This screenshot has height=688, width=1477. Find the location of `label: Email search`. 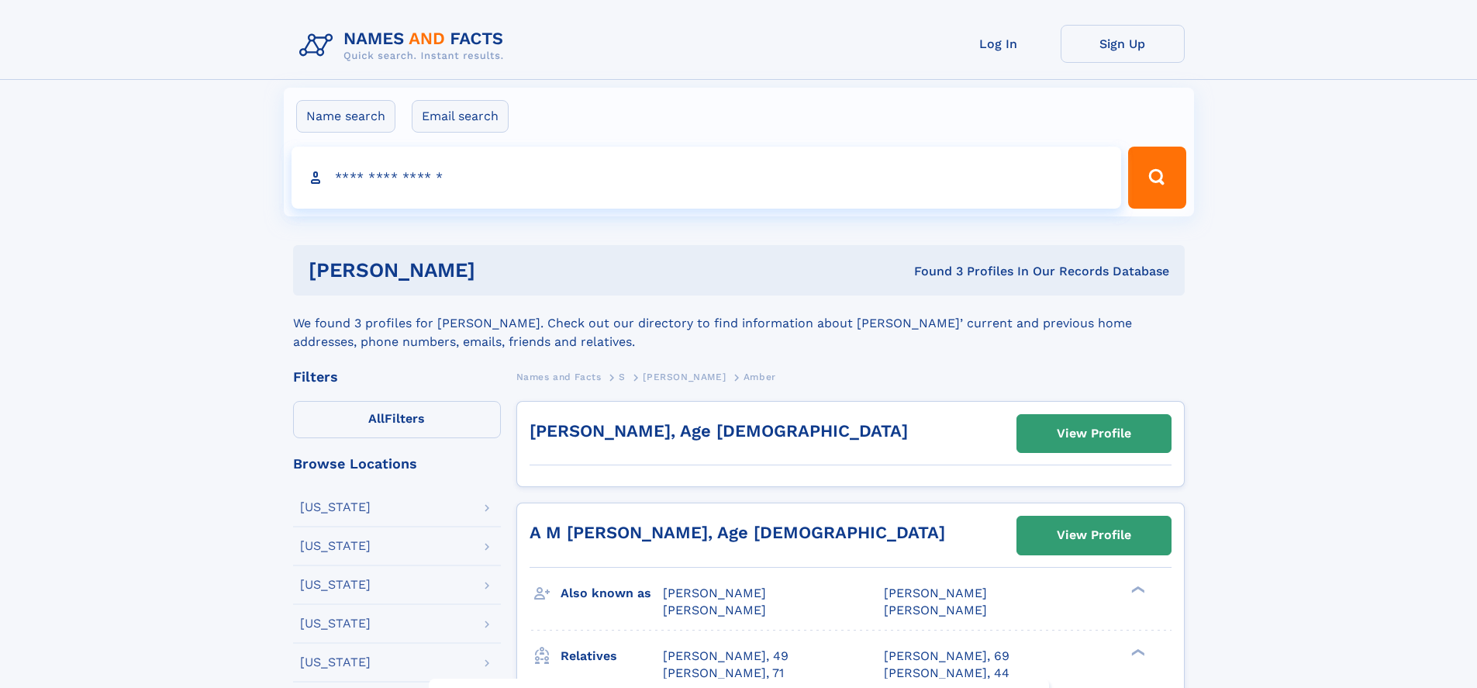

label: Email search is located at coordinates (460, 116).